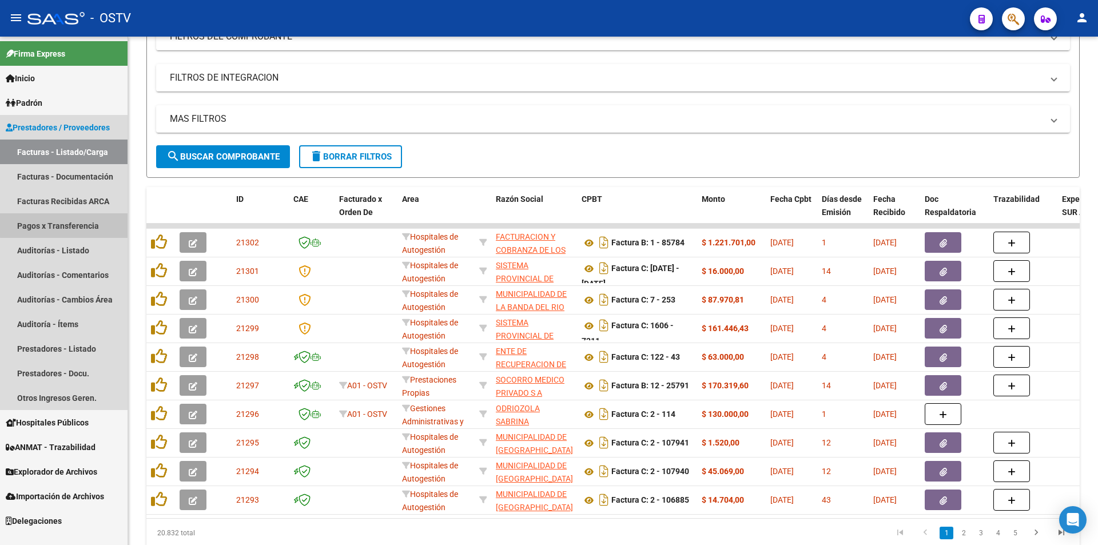 The image size is (1098, 545). I want to click on div: 23315625734, so click(534, 414).